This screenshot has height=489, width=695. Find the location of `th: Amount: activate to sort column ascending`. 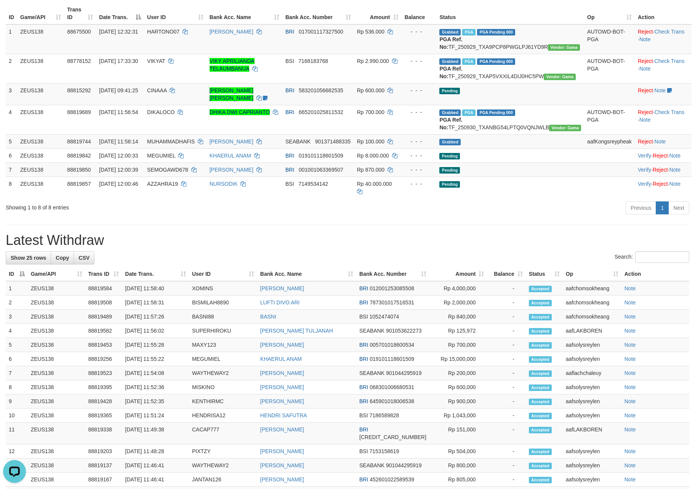

th: Amount: activate to sort column ascending is located at coordinates (458, 274).